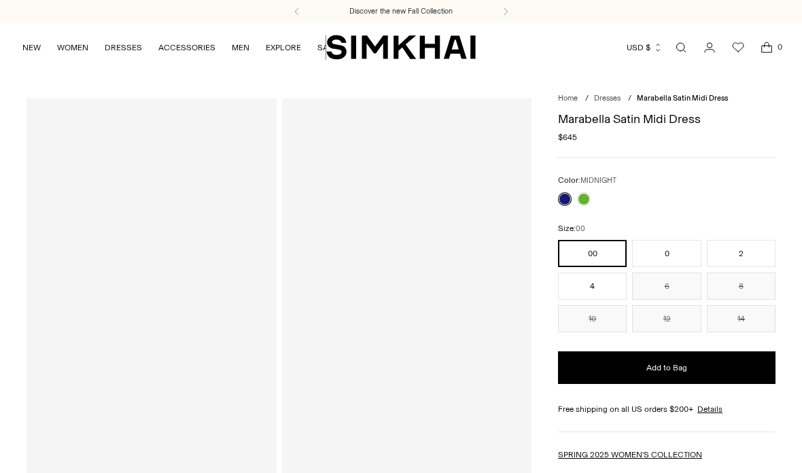 The image size is (802, 473). What do you see at coordinates (571, 228) in the screenshot?
I see `label: Size:` at bounding box center [571, 228].